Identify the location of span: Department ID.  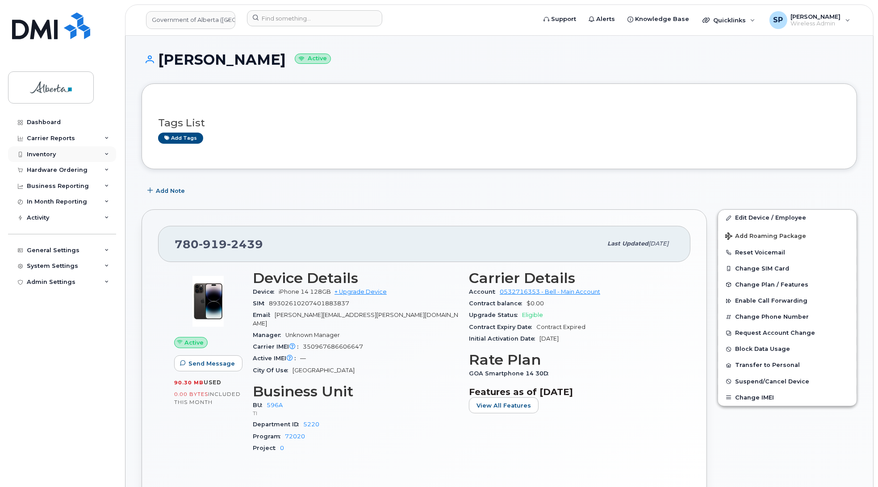
(278, 424).